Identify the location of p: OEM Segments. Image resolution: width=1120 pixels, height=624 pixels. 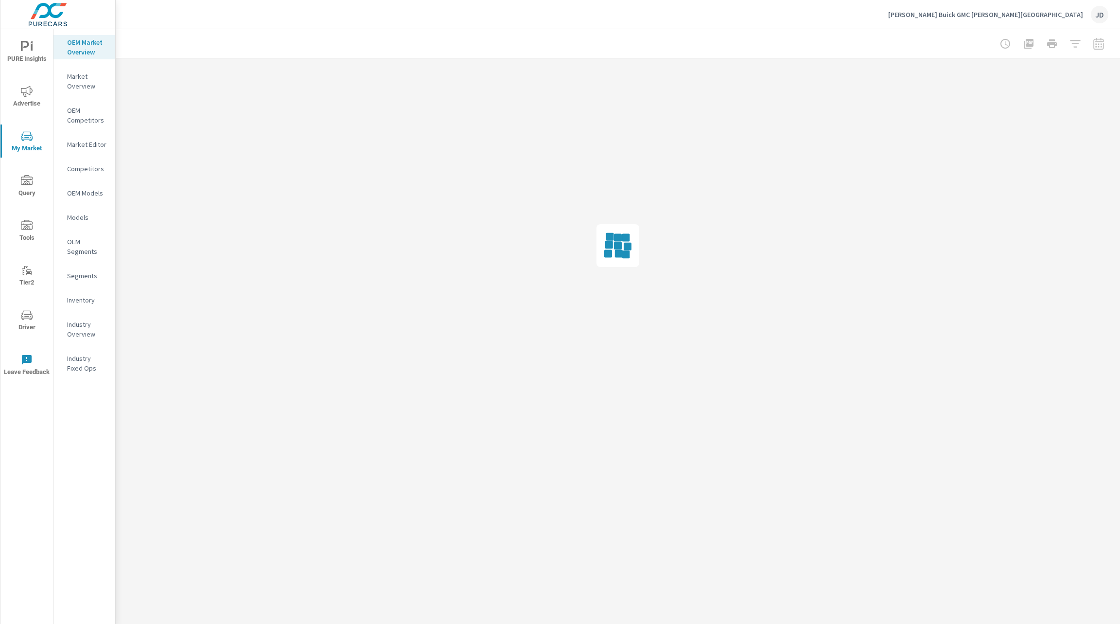
(87, 246).